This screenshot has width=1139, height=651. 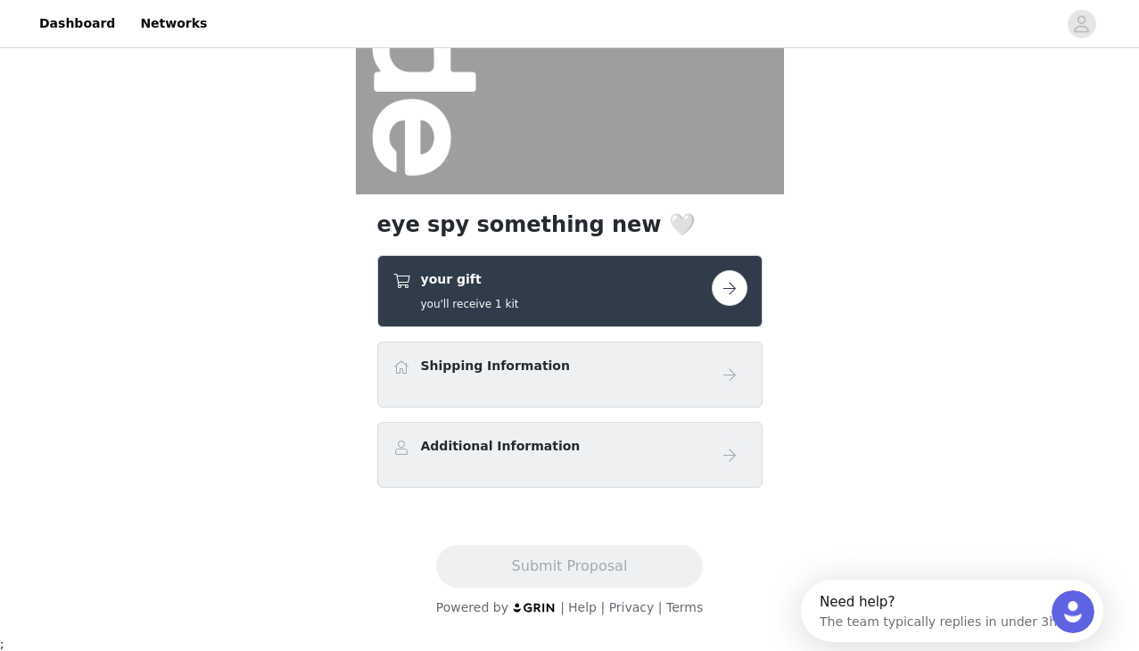 I want to click on div: Open Intercom Messenger, so click(x=158, y=31).